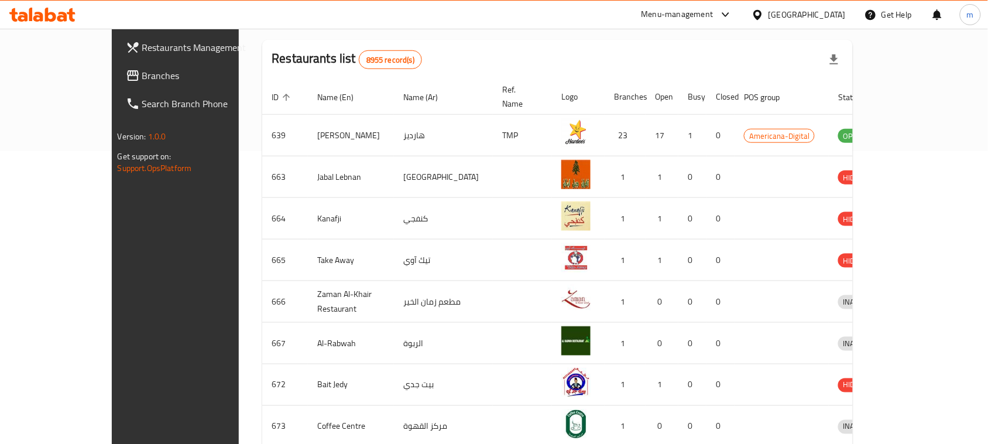 This screenshot has width=988, height=444. Describe the element at coordinates (205, 47) in the screenshot. I see `span: Restaurants Management` at that location.